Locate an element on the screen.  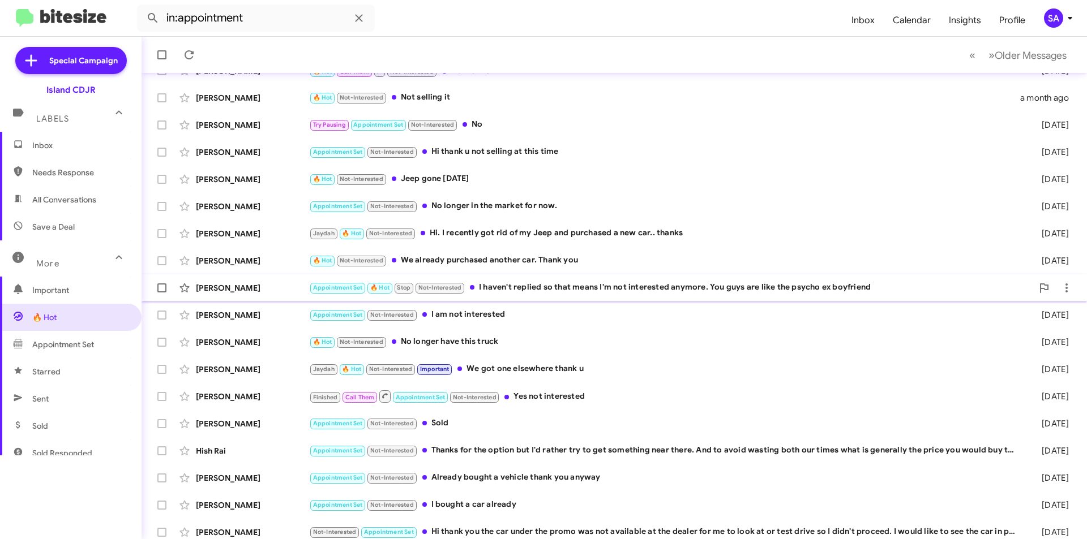
span: More is located at coordinates (48, 264).